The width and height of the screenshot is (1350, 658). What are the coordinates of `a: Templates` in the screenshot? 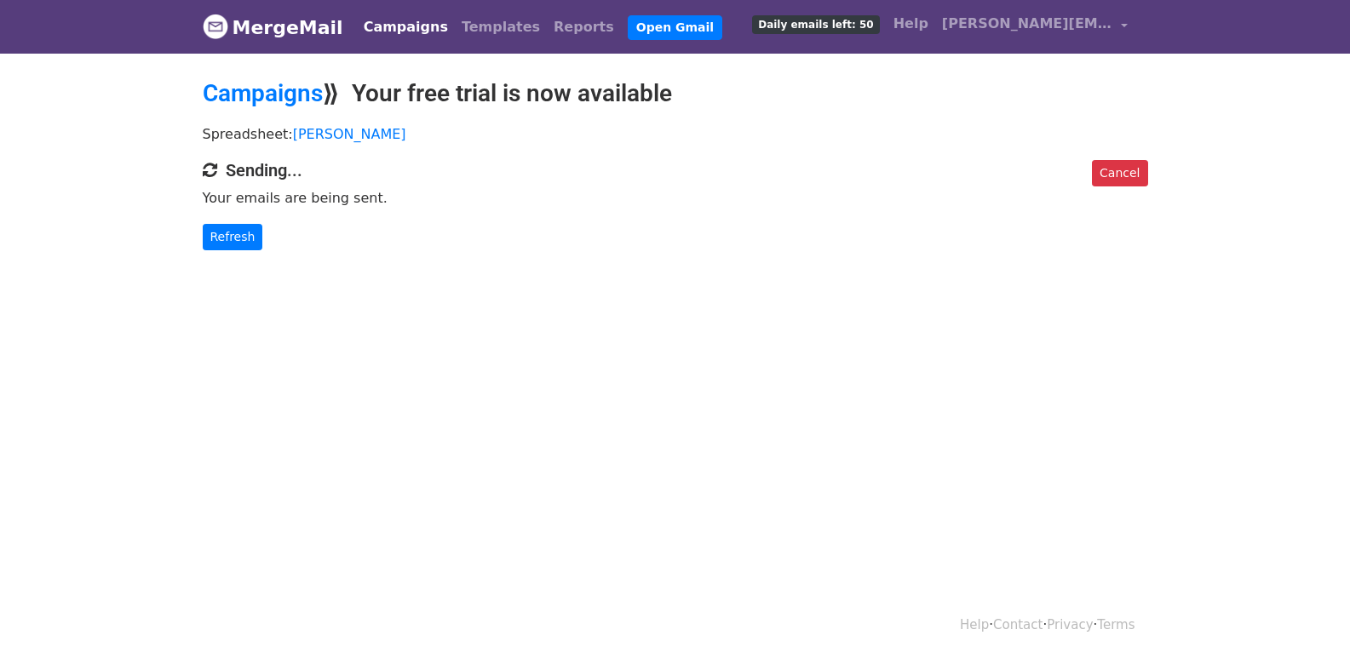 It's located at (501, 27).